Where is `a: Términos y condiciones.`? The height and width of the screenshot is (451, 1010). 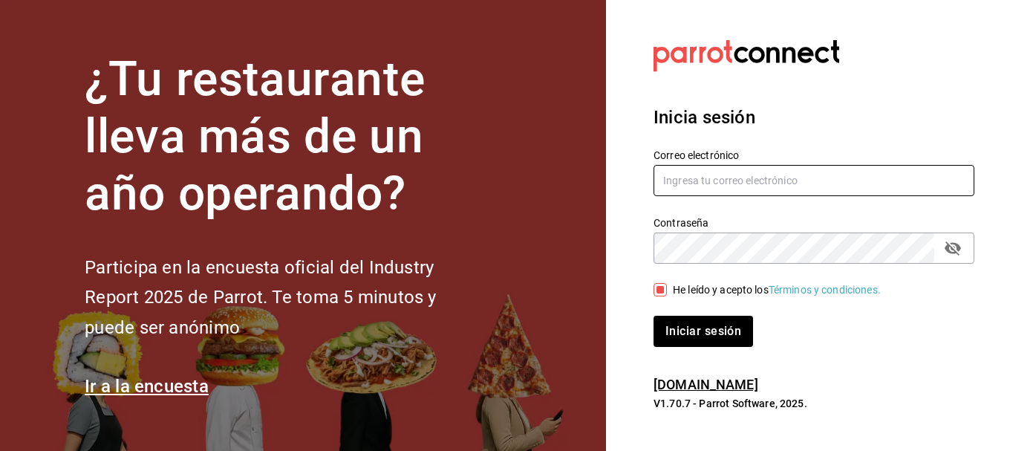 a: Términos y condiciones. is located at coordinates (824, 290).